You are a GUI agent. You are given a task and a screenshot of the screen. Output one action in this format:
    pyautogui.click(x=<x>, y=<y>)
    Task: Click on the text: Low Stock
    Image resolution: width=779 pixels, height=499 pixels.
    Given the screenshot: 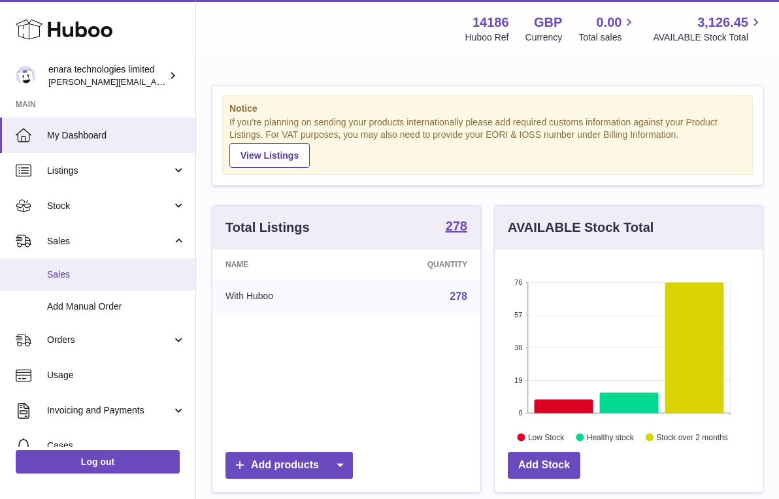 What is the action you would take?
    pyautogui.click(x=546, y=437)
    